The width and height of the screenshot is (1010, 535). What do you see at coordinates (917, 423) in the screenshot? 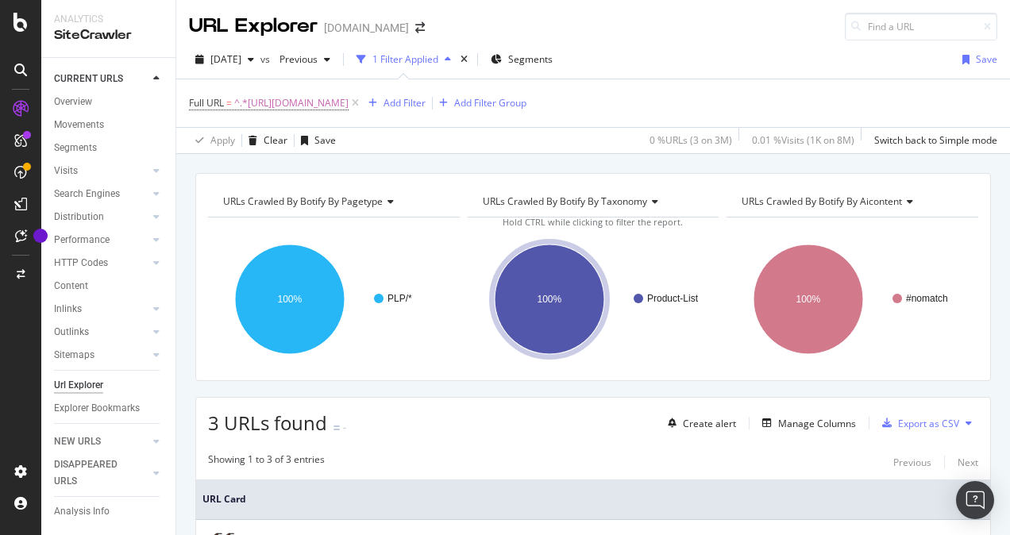
I see `button: Export as CSV` at bounding box center [917, 423].